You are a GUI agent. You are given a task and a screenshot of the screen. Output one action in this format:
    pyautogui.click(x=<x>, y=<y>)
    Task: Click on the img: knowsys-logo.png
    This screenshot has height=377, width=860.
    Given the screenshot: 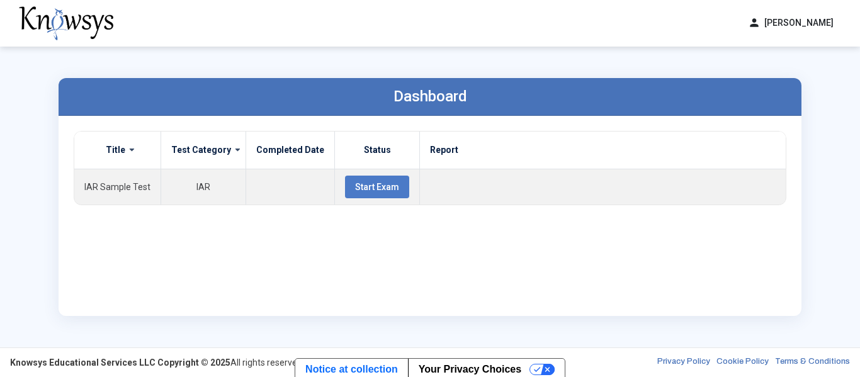 What is the action you would take?
    pyautogui.click(x=66, y=23)
    